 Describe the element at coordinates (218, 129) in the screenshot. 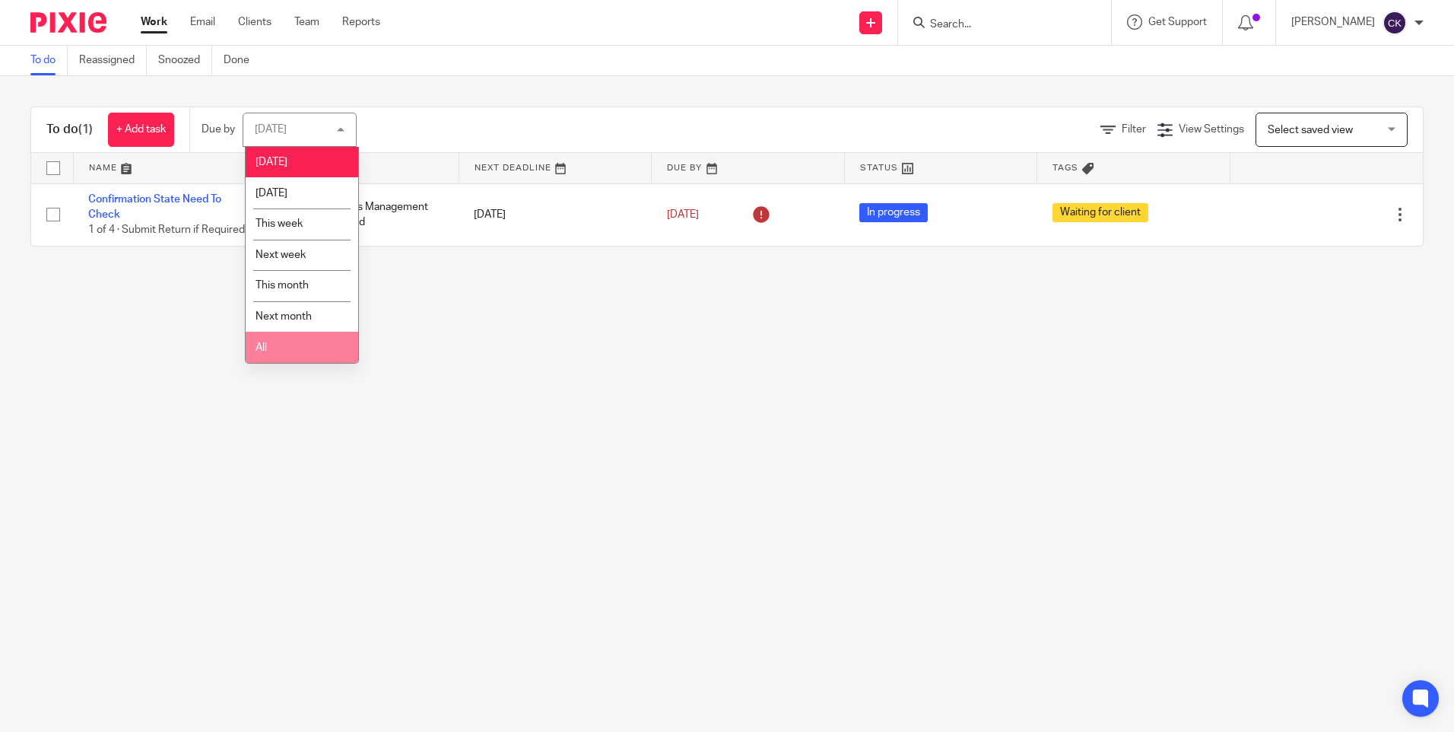

I see `p: Due by` at that location.